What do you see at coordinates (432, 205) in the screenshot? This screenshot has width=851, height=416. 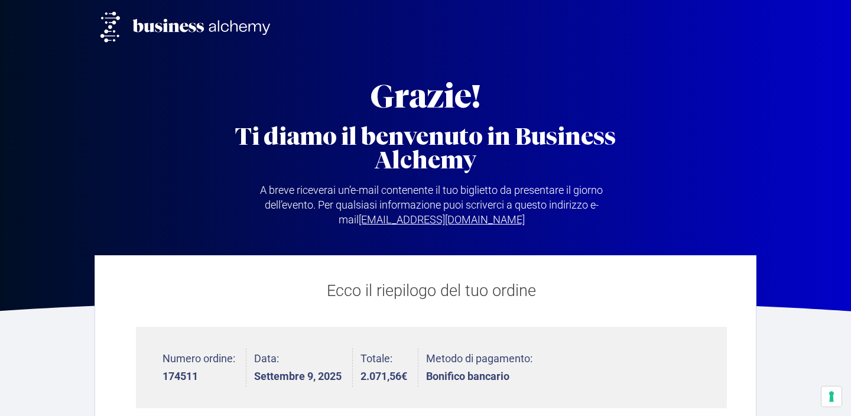 I see `p: A breve riceverai un’e-mail contenente il tuo biglietto da presentare il giorno dell’evento. Per ...` at bounding box center [432, 205].